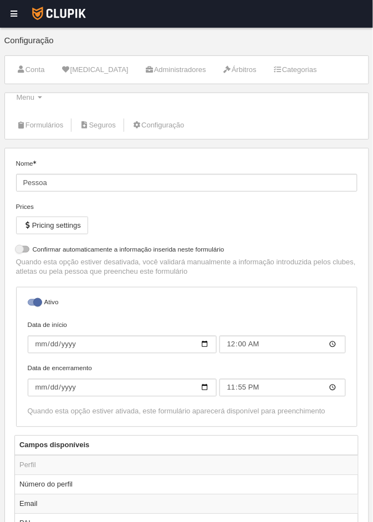  I want to click on th: Campos disponíveis, so click(186, 446).